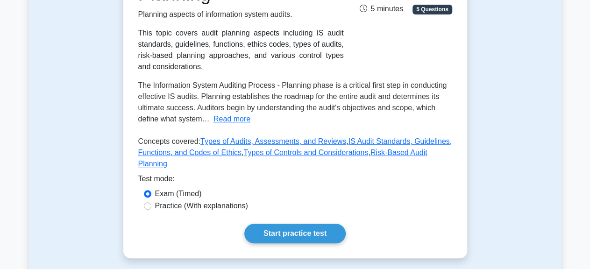  Describe the element at coordinates (273, 141) in the screenshot. I see `a: Types of Audits, Assessments, and Reviews` at that location.